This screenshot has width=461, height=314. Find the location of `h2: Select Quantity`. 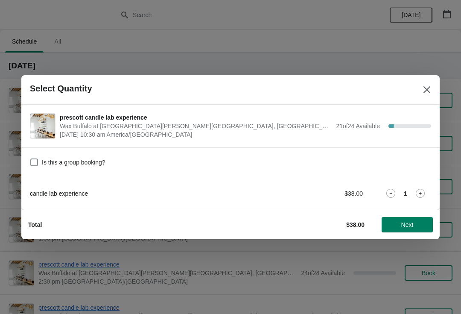

h2: Select Quantity is located at coordinates (61, 88).